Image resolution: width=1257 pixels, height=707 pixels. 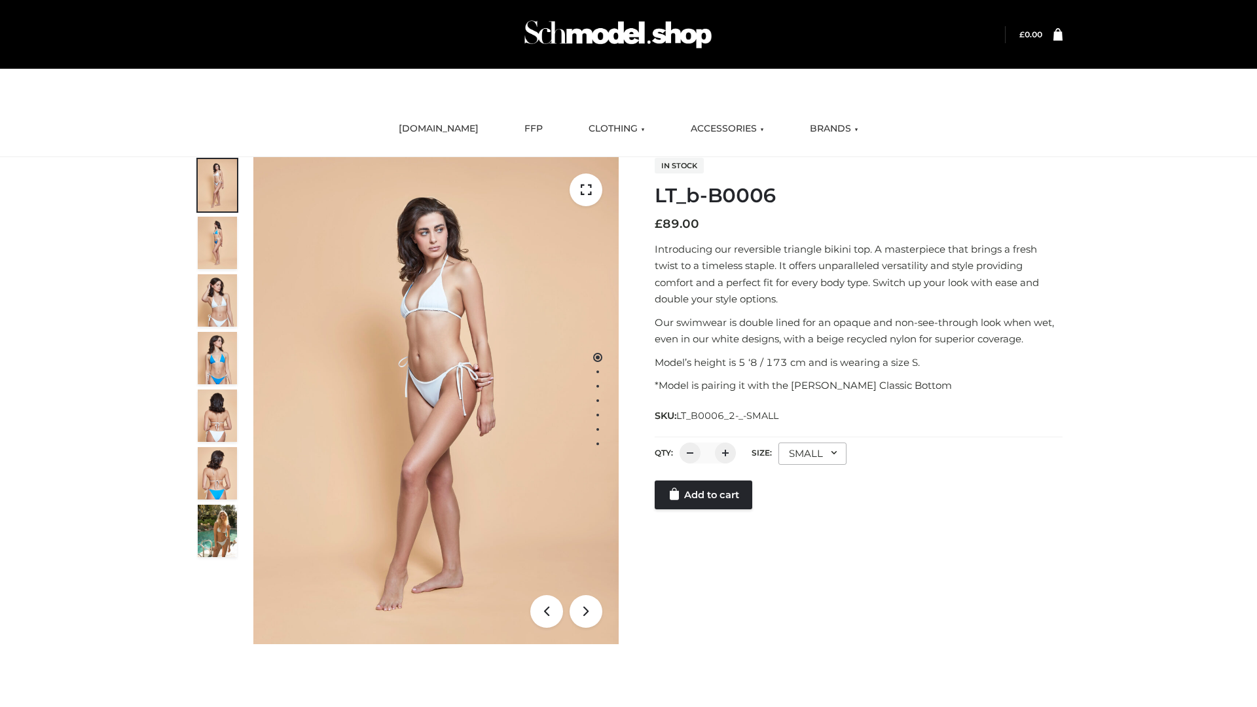 I want to click on img: Arieltop_CloudNine_AzureSky2.jpg, so click(x=217, y=531).